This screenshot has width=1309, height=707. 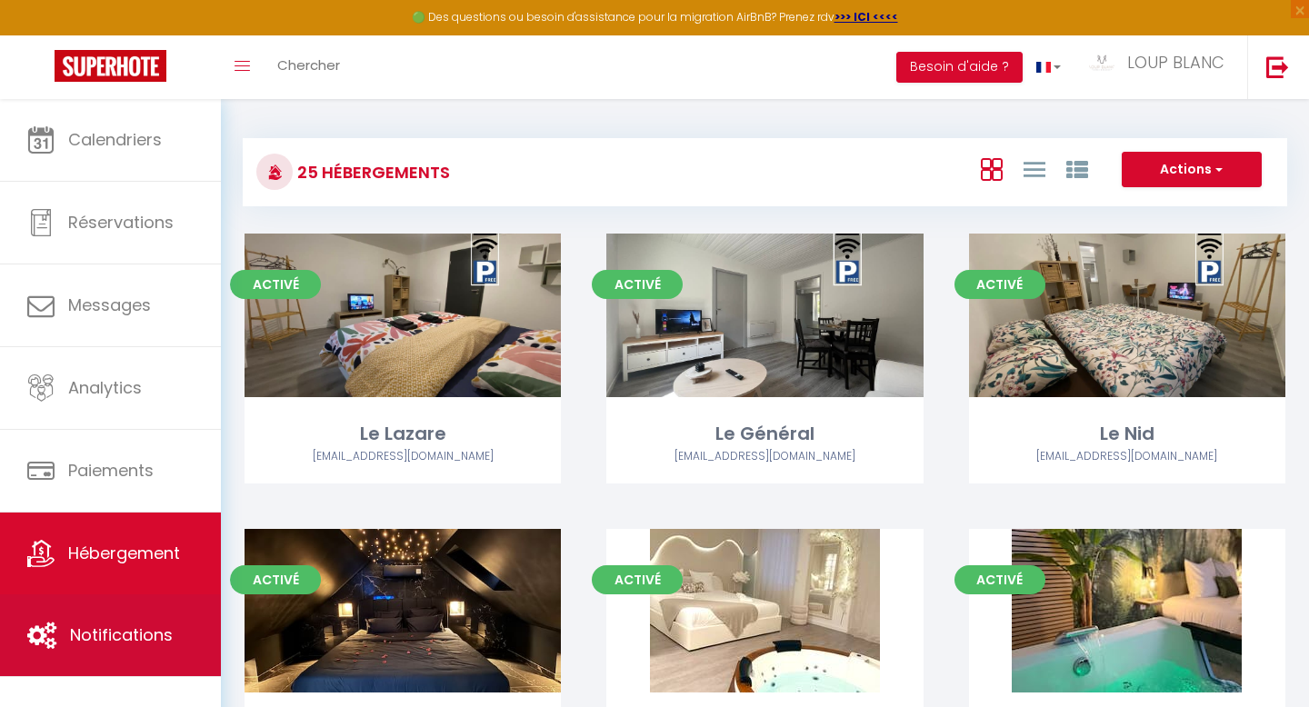 What do you see at coordinates (308, 65) in the screenshot?
I see `span: Chercher` at bounding box center [308, 65].